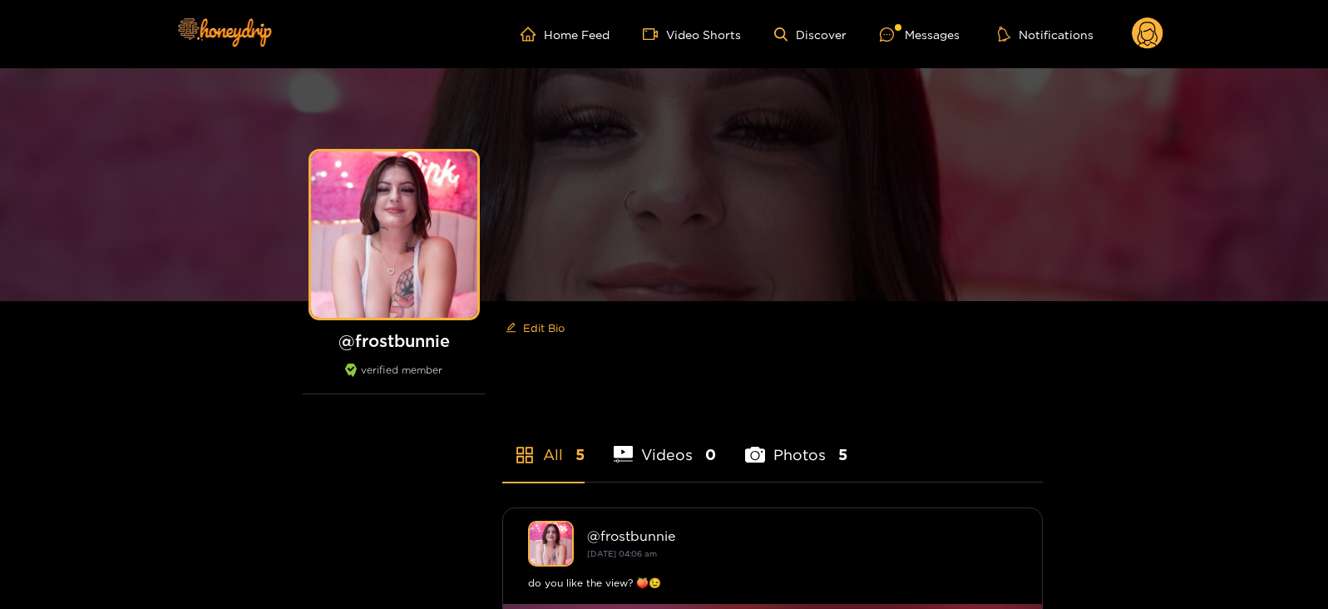 This screenshot has width=1328, height=609. Describe the element at coordinates (535, 328) in the screenshot. I see `button: editEdit Bio` at that location.